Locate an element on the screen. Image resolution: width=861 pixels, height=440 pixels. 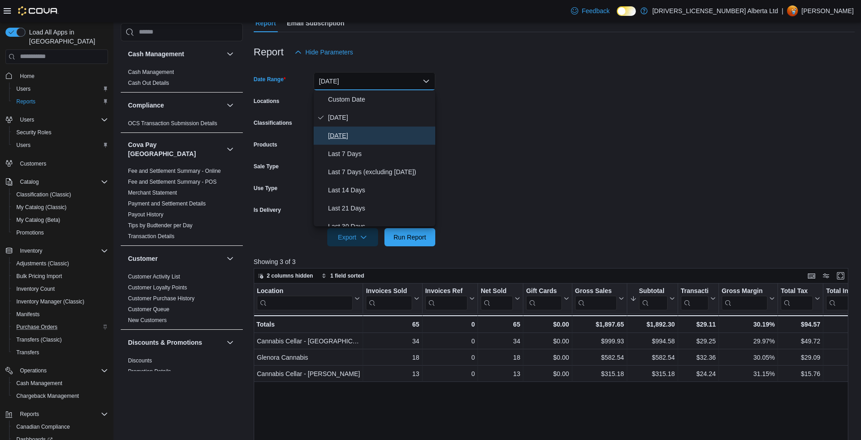
span: Manifests is located at coordinates (28, 314).